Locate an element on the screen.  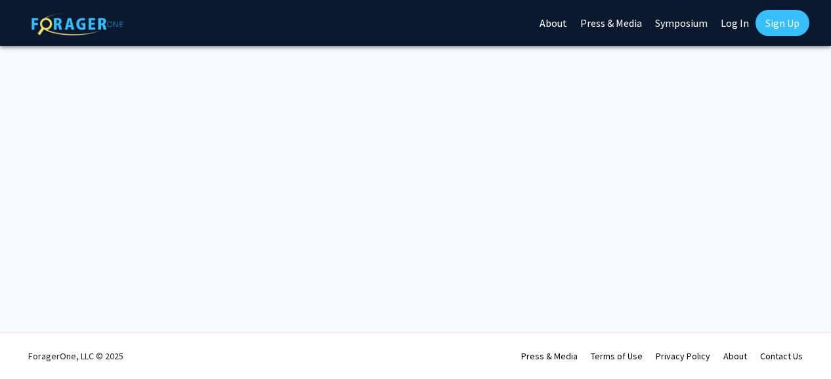
img: ForagerOne Logo is located at coordinates (77, 24).